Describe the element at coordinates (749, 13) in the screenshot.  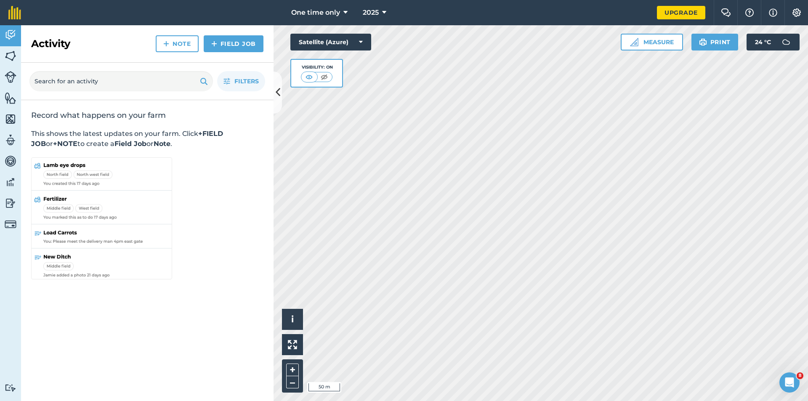
I see `img: A question mark icon` at that location.